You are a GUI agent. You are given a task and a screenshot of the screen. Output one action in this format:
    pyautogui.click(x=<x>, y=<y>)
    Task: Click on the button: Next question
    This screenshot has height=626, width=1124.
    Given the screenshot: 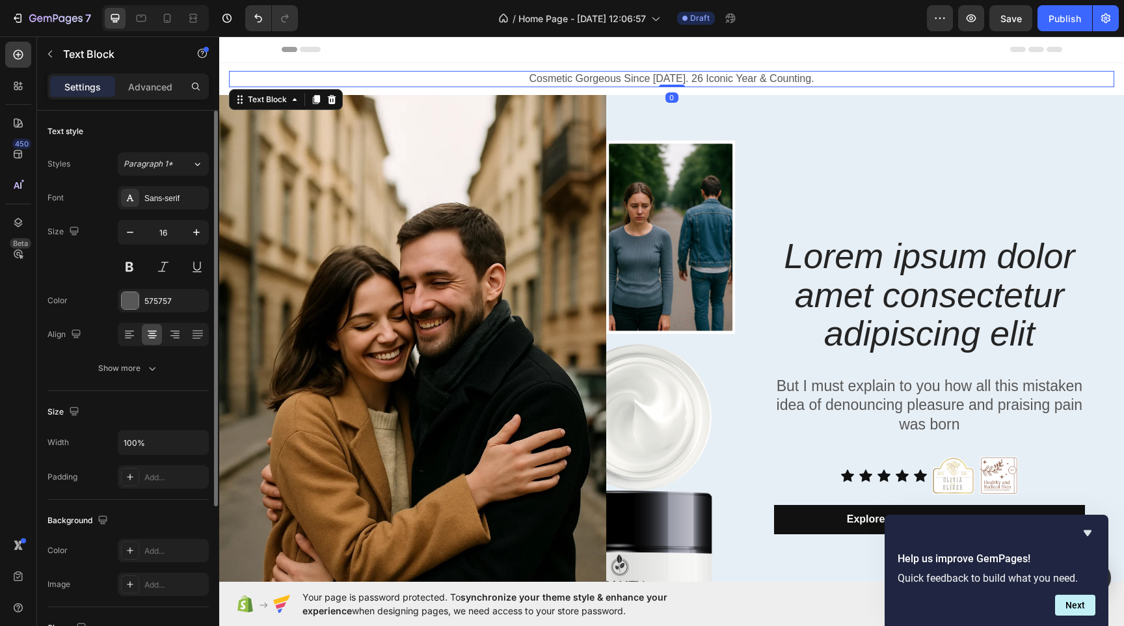 What is the action you would take?
    pyautogui.click(x=1076, y=605)
    